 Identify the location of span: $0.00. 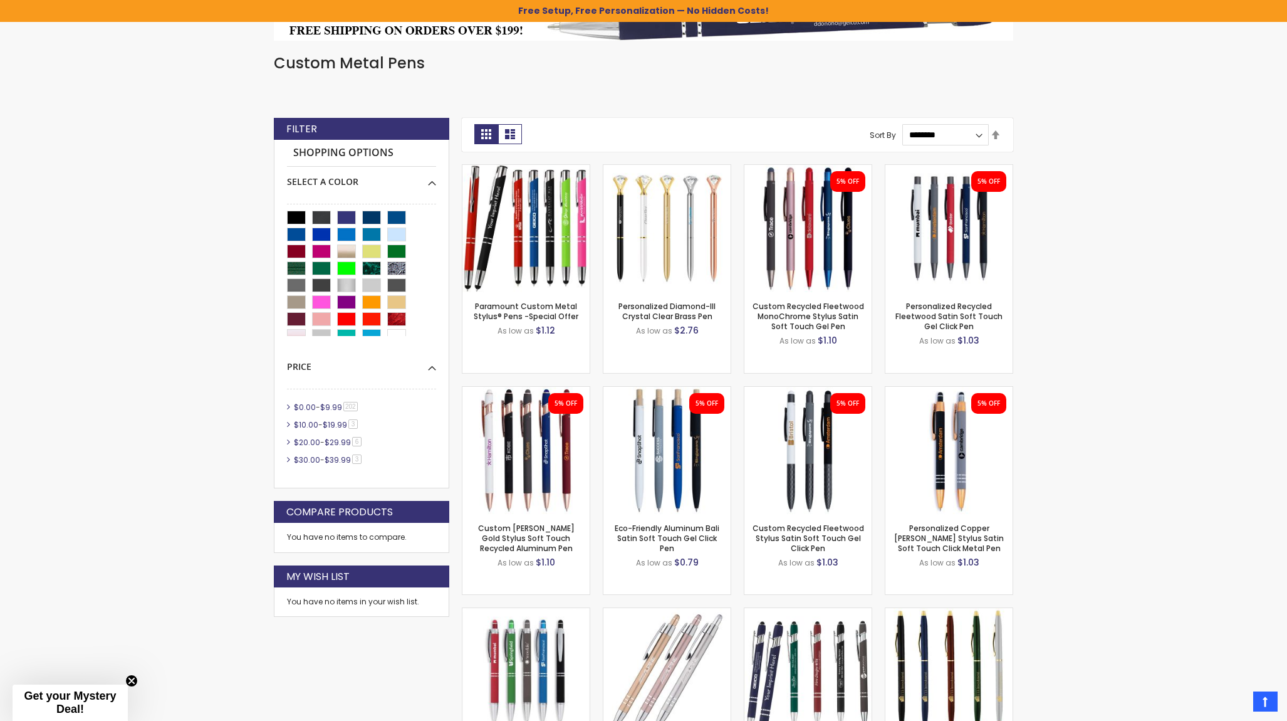
(305, 407).